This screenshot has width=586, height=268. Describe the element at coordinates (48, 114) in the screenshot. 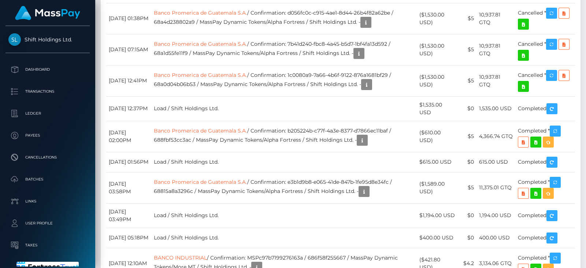

I see `p: Ledger` at that location.